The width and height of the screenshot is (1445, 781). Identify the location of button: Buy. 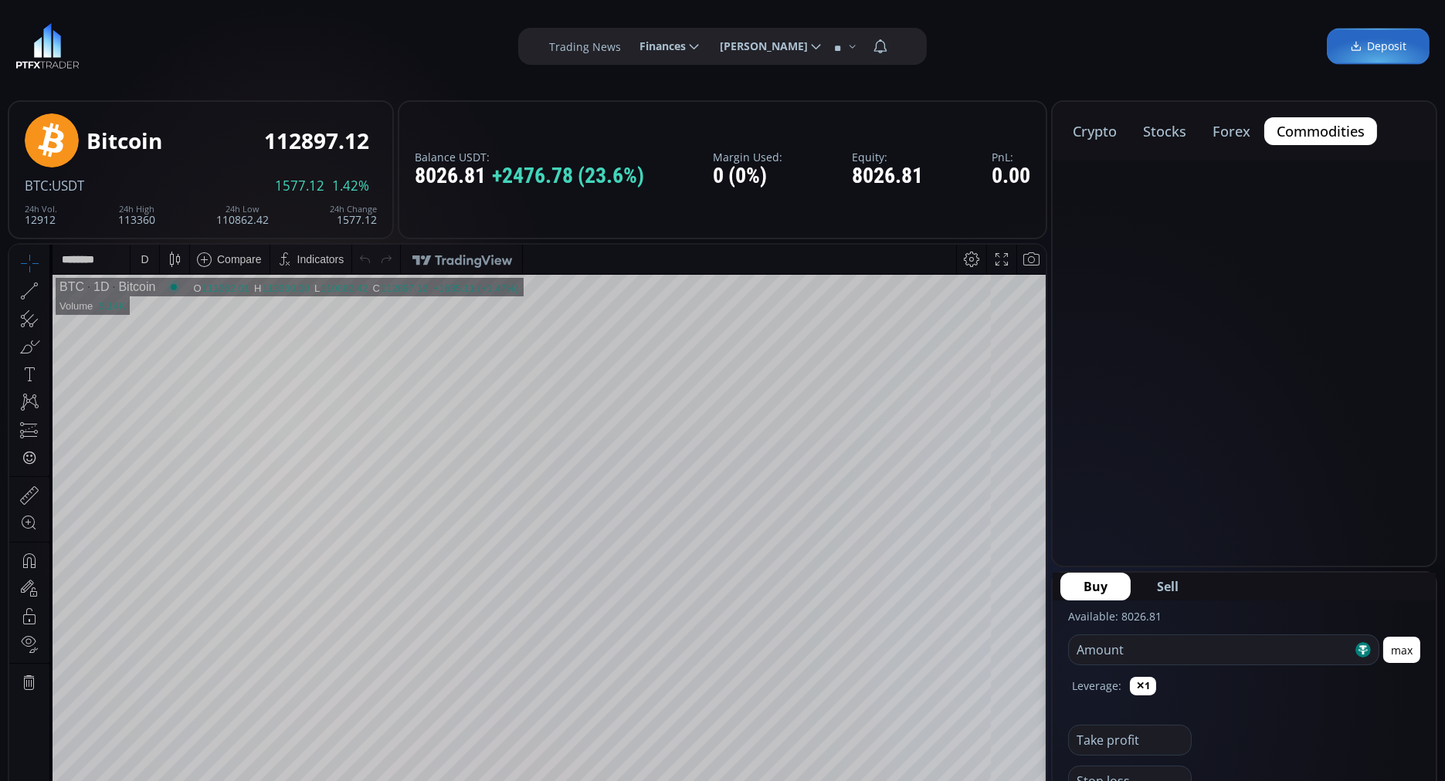
(1095, 587).